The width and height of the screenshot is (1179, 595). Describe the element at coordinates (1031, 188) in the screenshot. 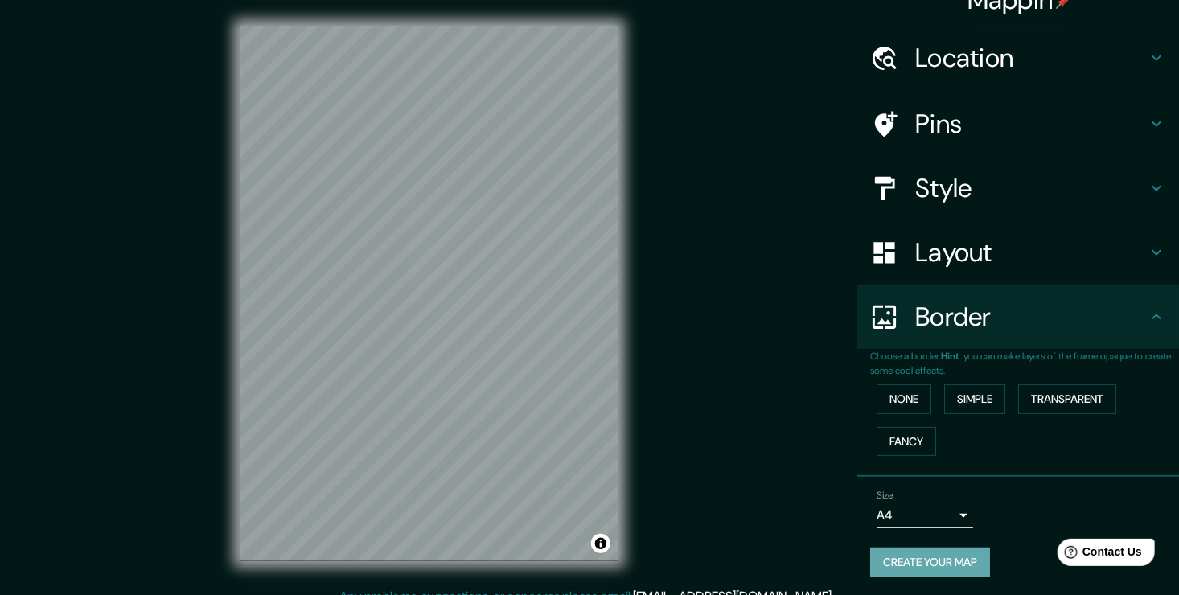

I see `h4: Style` at that location.